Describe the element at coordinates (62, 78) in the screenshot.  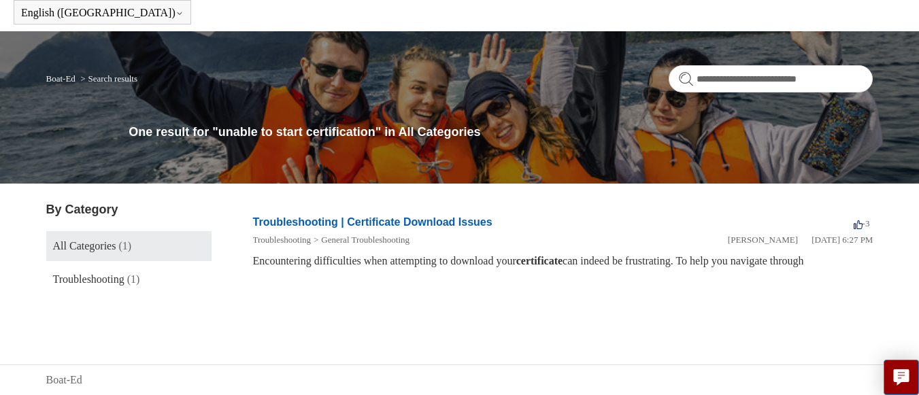
I see `li: Boat-Ed` at that location.